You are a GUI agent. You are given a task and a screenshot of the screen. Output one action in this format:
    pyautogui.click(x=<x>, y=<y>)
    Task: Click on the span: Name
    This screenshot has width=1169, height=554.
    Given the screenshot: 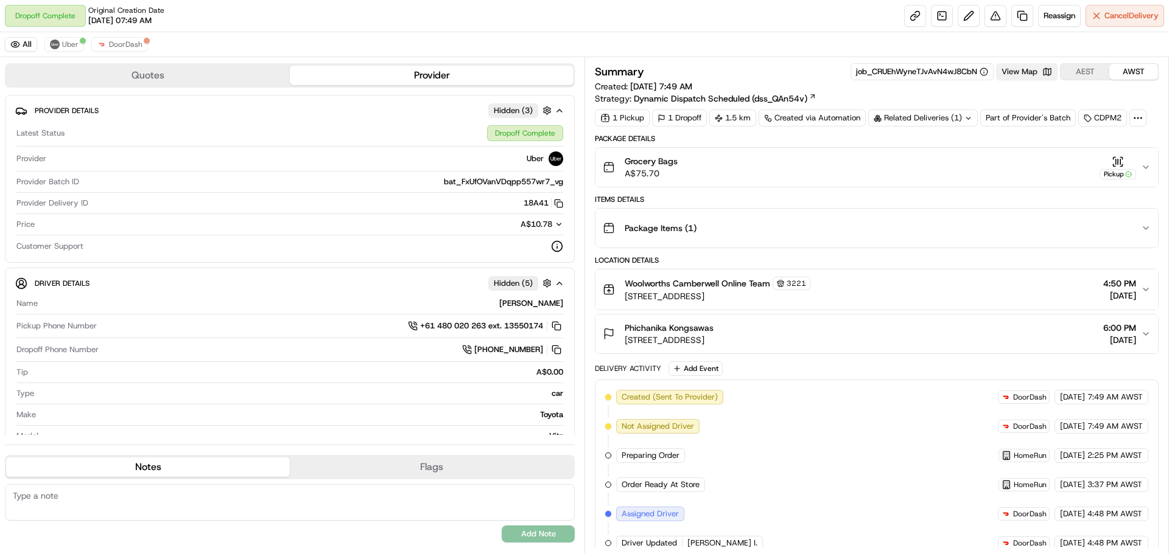 What is the action you would take?
    pyautogui.click(x=27, y=304)
    